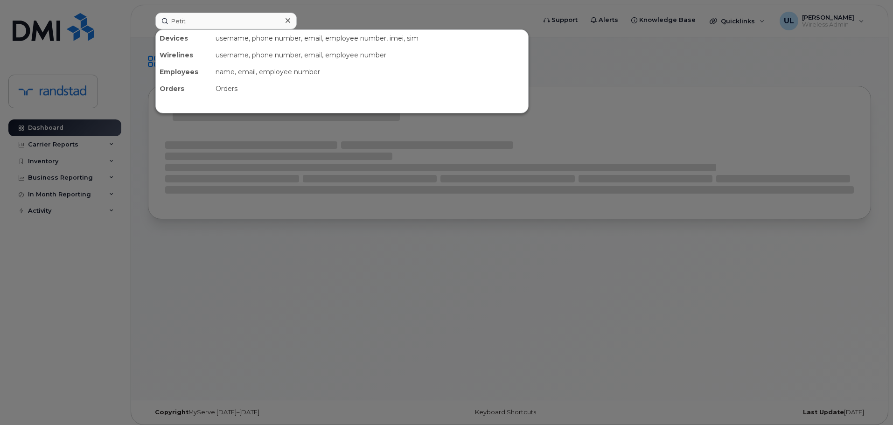 This screenshot has height=425, width=893. Describe the element at coordinates (184, 72) in the screenshot. I see `div: Employees` at that location.